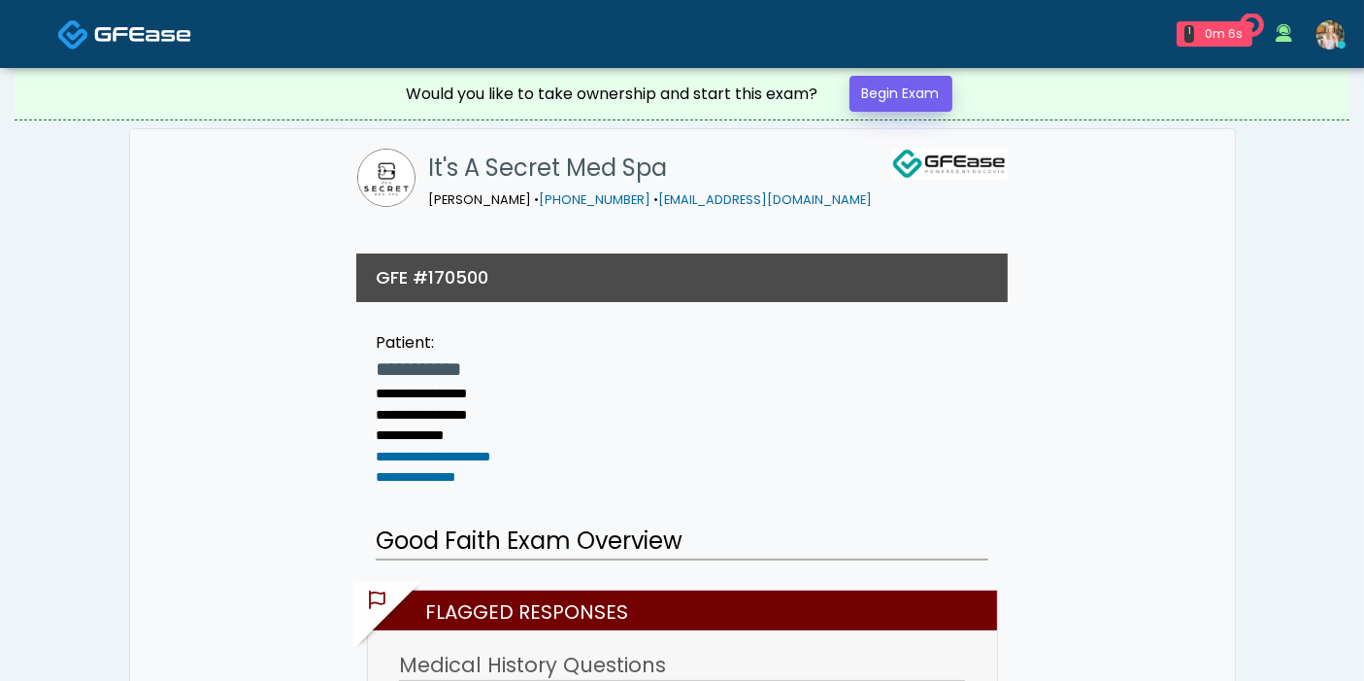  What do you see at coordinates (651, 168) in the screenshot?
I see `h1: It's A Secret Med Spa` at bounding box center [651, 168].